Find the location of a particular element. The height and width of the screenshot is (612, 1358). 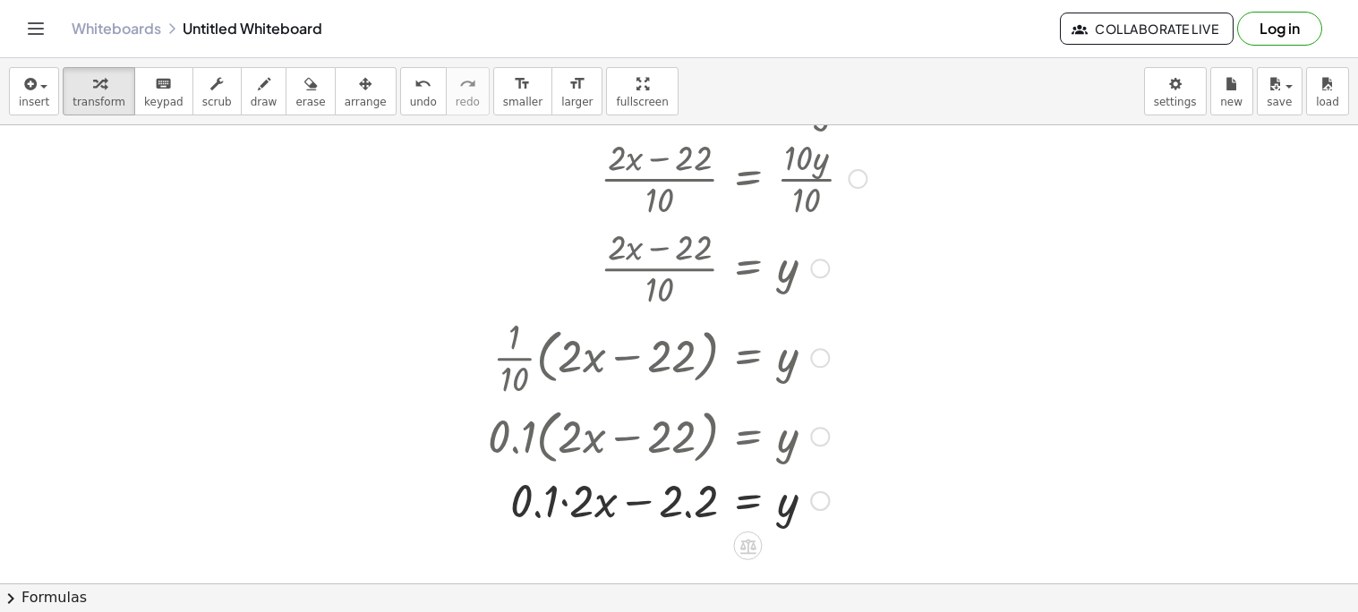

button: arrange is located at coordinates (365, 91).